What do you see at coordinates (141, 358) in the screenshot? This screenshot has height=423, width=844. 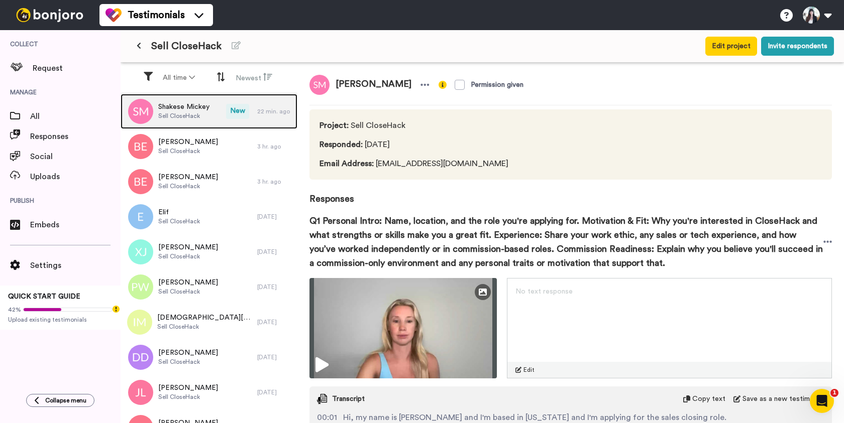 I see `img: dd.png` at bounding box center [141, 358].